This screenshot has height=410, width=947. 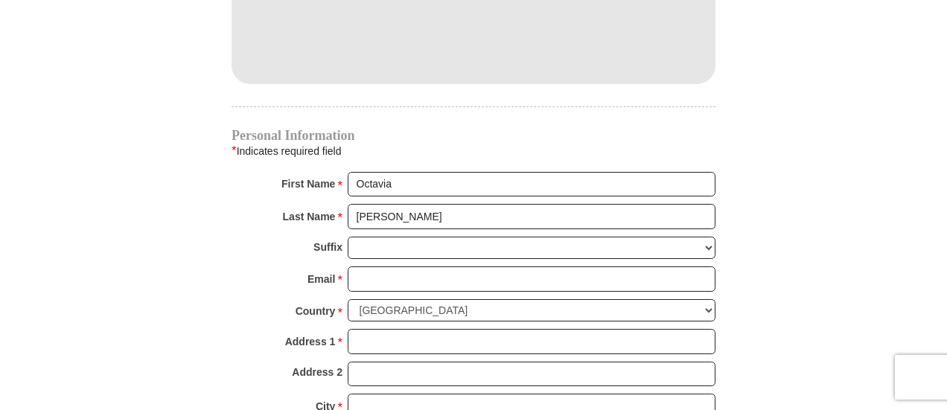 What do you see at coordinates (310, 342) in the screenshot?
I see `strong: Address 1` at bounding box center [310, 342].